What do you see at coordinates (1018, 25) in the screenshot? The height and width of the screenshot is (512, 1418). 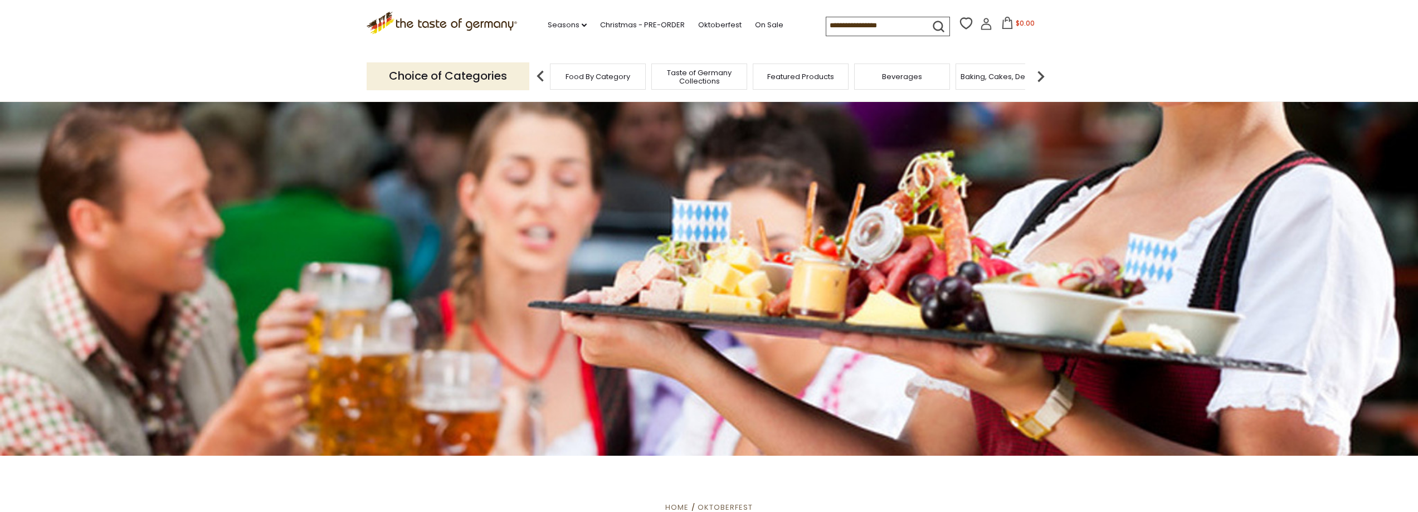 I see `button: $0.00` at bounding box center [1018, 25].